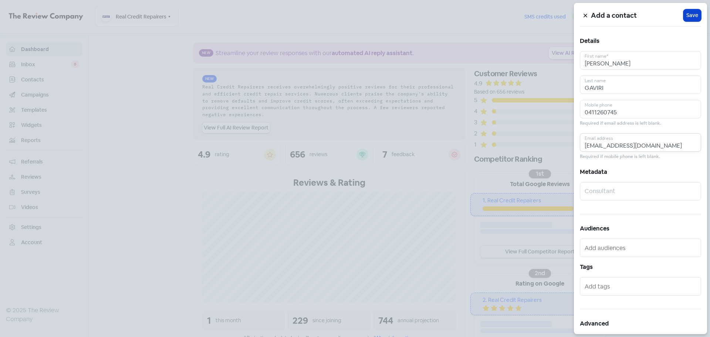 Image resolution: width=710 pixels, height=337 pixels. I want to click on input: Email address, so click(641, 142).